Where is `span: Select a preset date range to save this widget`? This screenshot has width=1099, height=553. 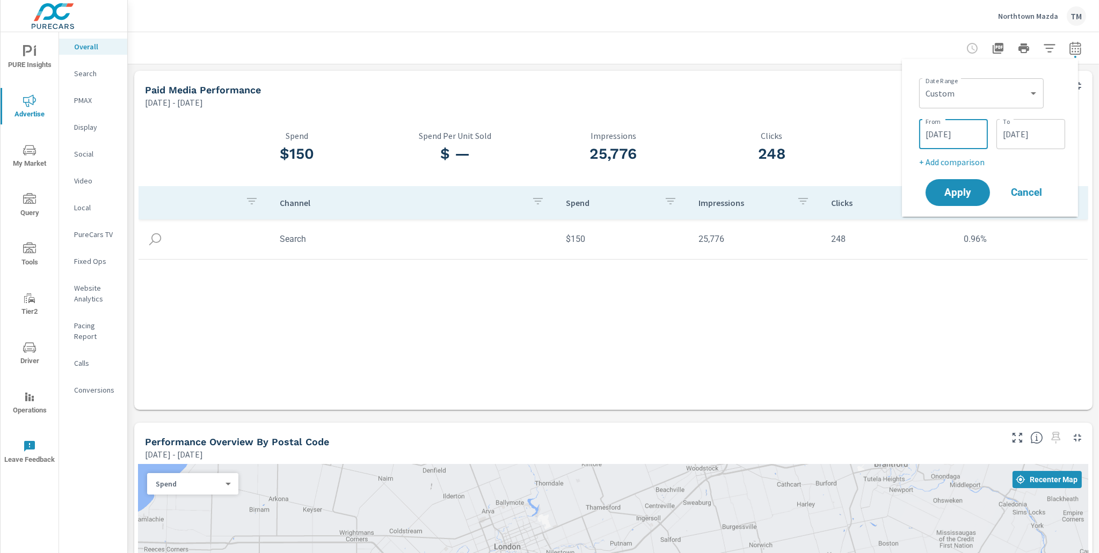
span: Select a preset date range to save this widget is located at coordinates (1056, 438).